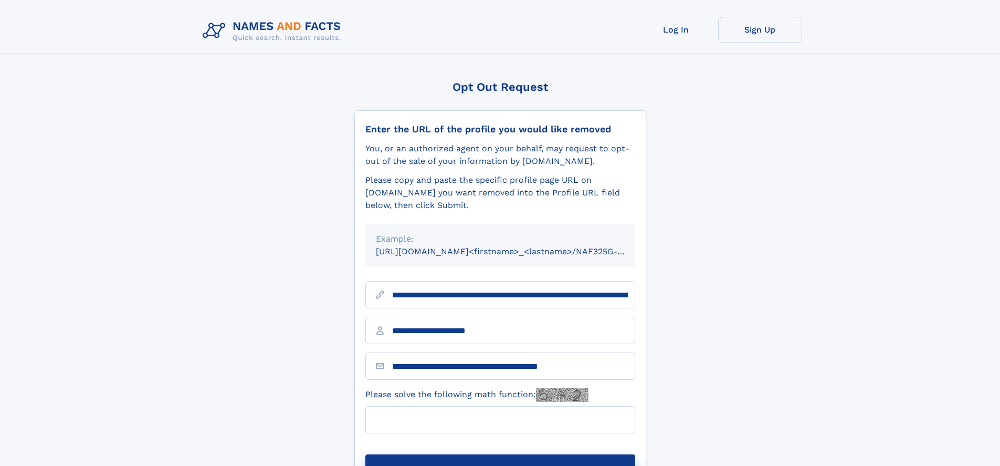  Describe the element at coordinates (500, 87) in the screenshot. I see `div: Opt Out Request` at that location.